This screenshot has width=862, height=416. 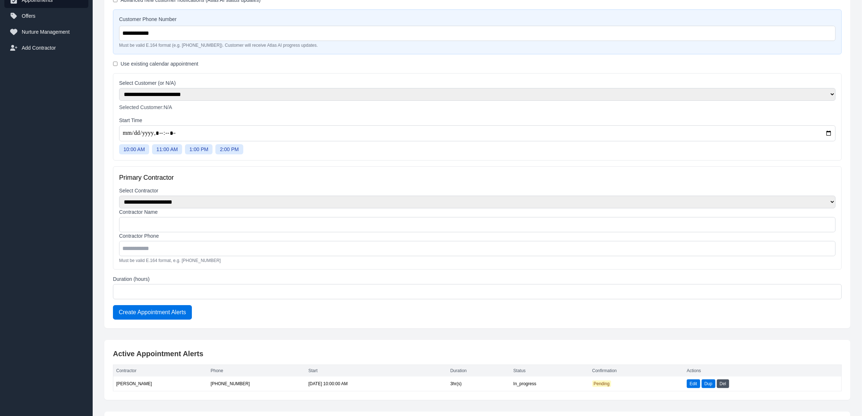 I want to click on label: Contractor Name, so click(x=477, y=212).